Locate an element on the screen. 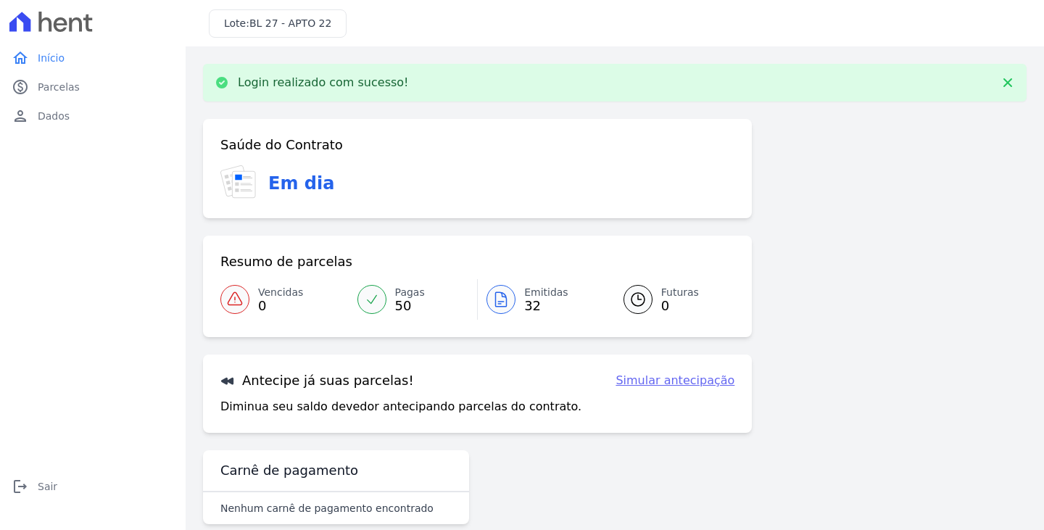 Image resolution: width=1044 pixels, height=530 pixels. a: Pagas 50 is located at coordinates (413, 300).